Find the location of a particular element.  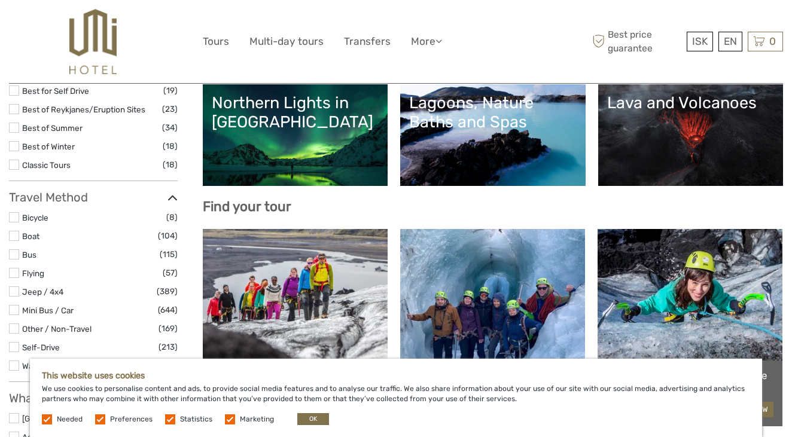

img: 526-1e775aa5-7374-4589-9d7e-5793fb20bdfc_logo_big.jpg is located at coordinates (93, 41).